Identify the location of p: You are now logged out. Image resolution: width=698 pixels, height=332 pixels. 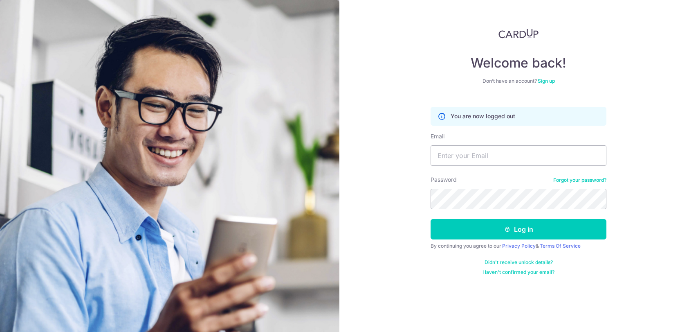
(483, 116).